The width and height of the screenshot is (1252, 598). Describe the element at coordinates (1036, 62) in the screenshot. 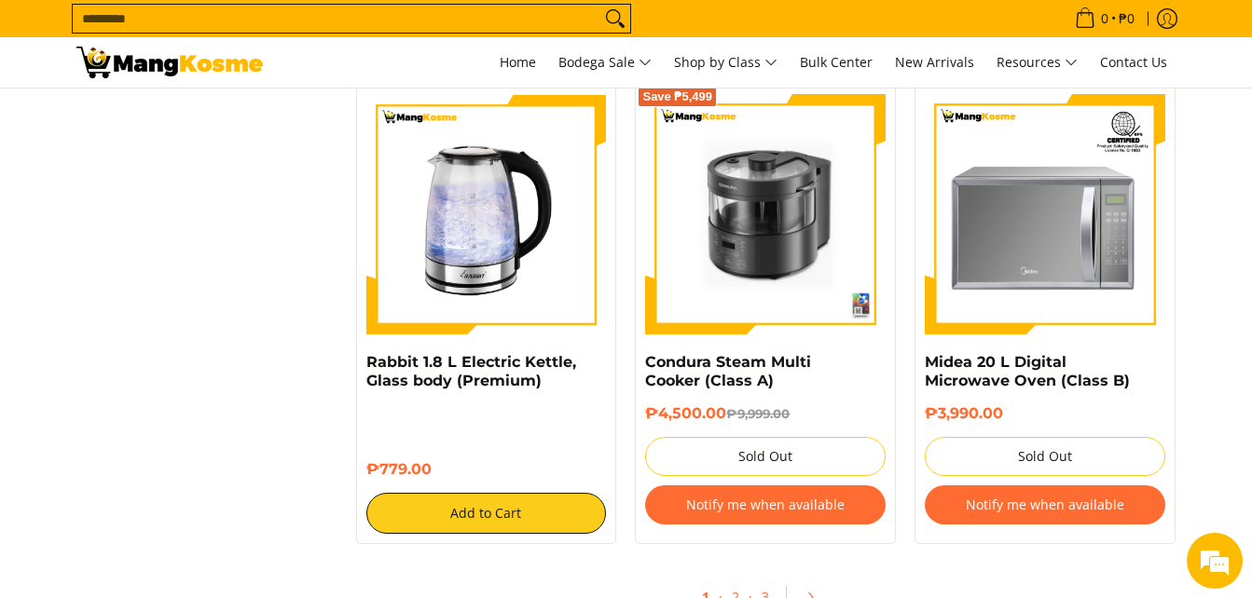

I see `span: Resources` at that location.